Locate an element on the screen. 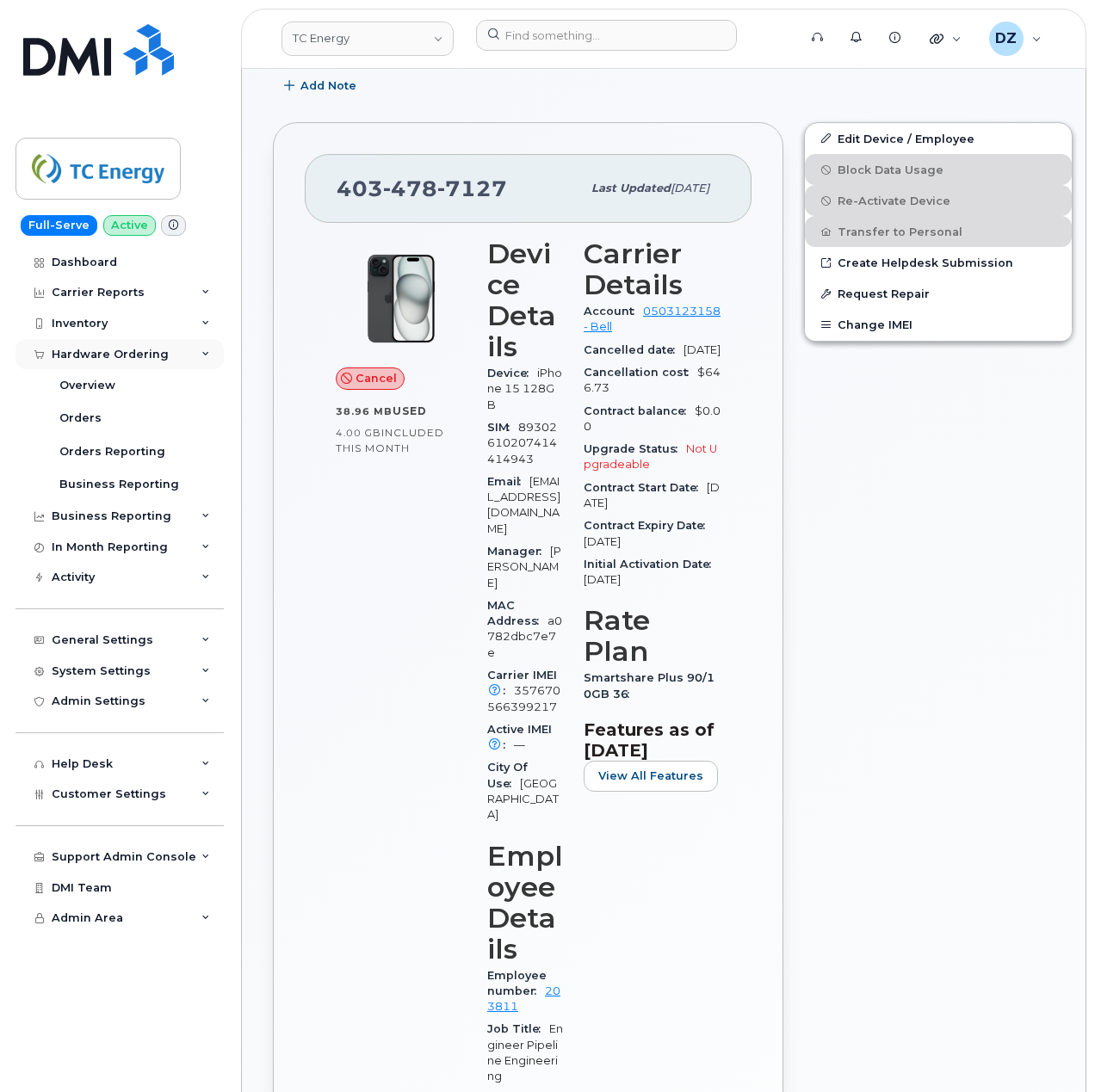 The width and height of the screenshot is (1095, 1092). span: 403 is located at coordinates (422, 189).